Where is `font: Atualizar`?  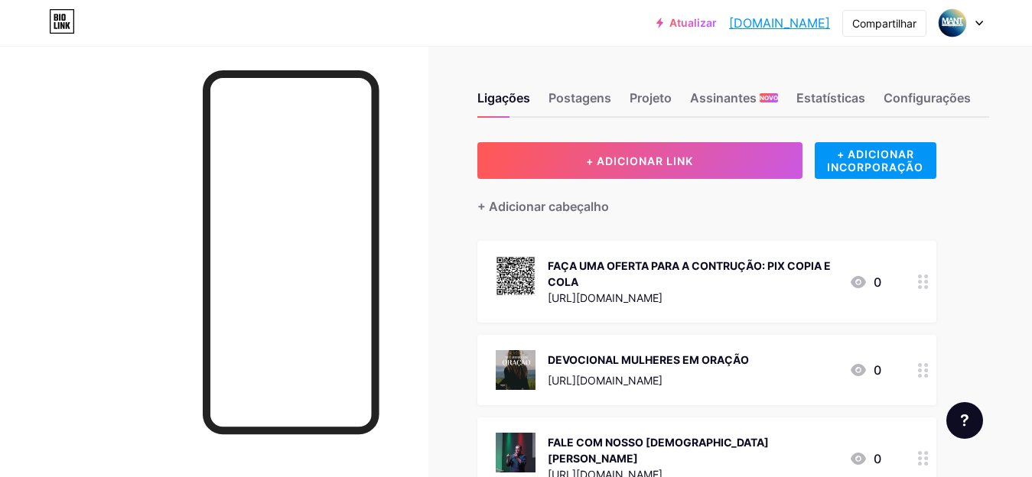 font: Atualizar is located at coordinates (693, 22).